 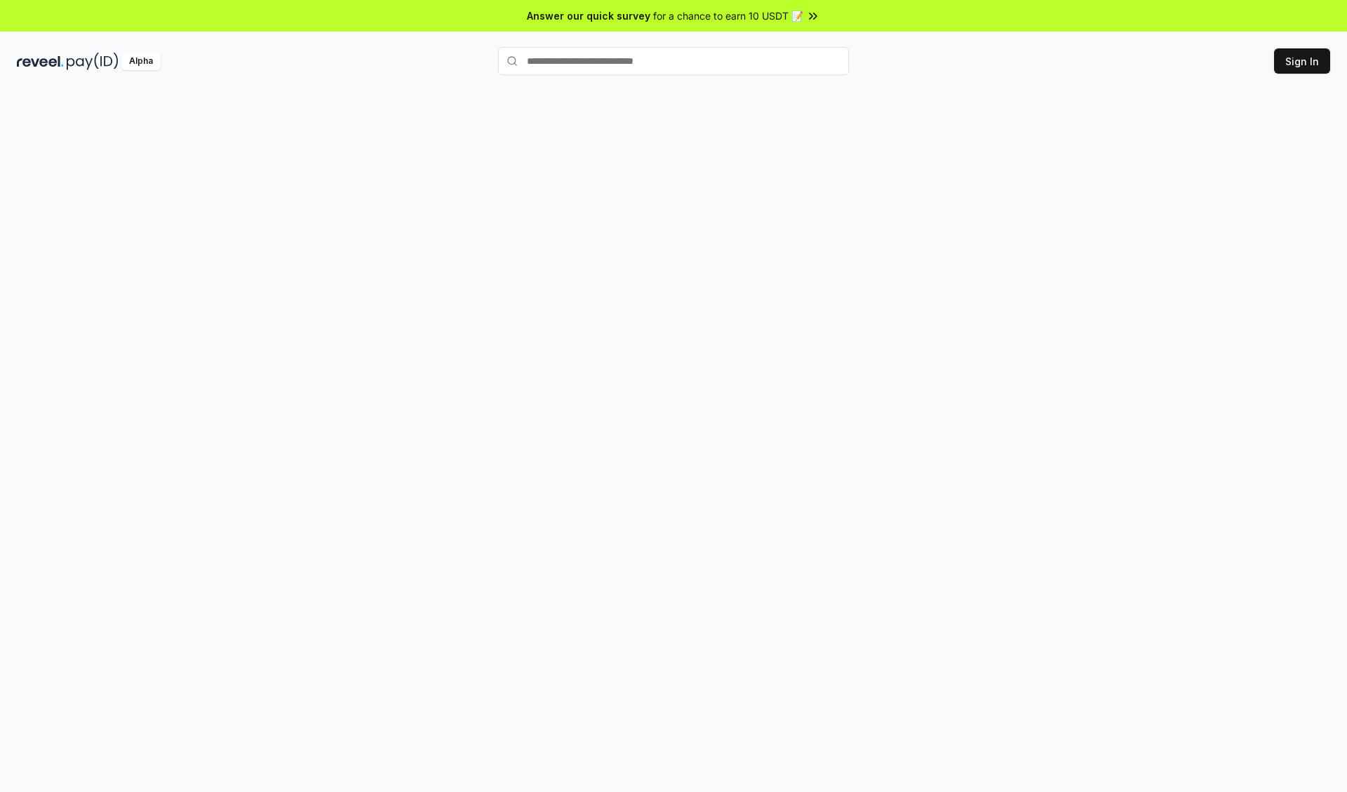 I want to click on span: for a chance to earn 10 USDT 📝, so click(x=728, y=15).